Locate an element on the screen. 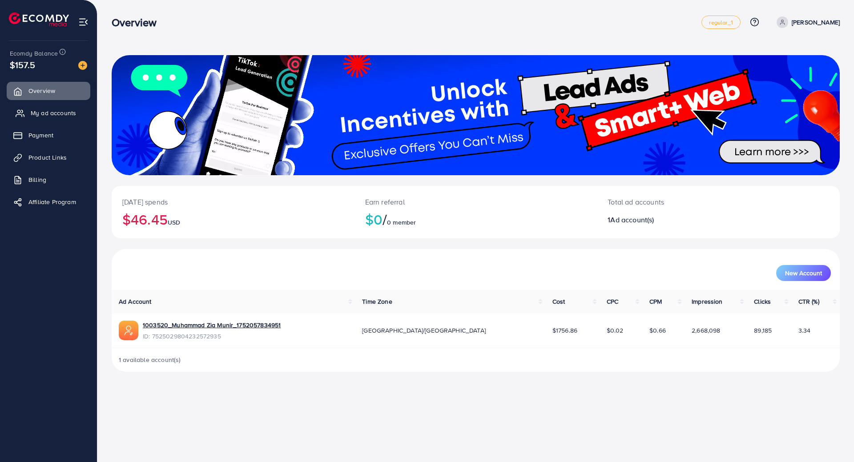 The width and height of the screenshot is (854, 462). a: Overview is located at coordinates (48, 91).